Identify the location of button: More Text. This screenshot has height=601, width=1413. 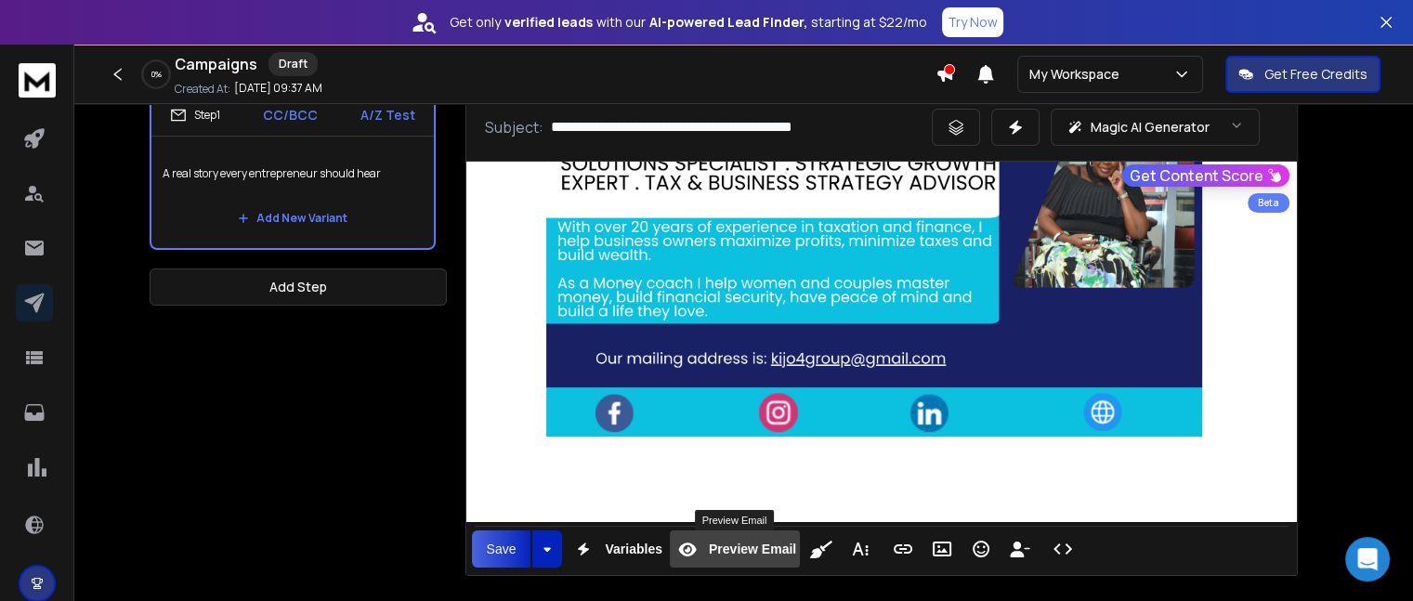
(860, 549).